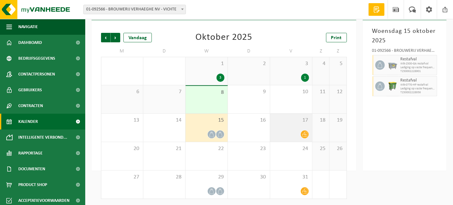 This screenshot has width=453, height=205. What do you see at coordinates (164, 177) in the screenshot?
I see `span: 28` at bounding box center [164, 177].